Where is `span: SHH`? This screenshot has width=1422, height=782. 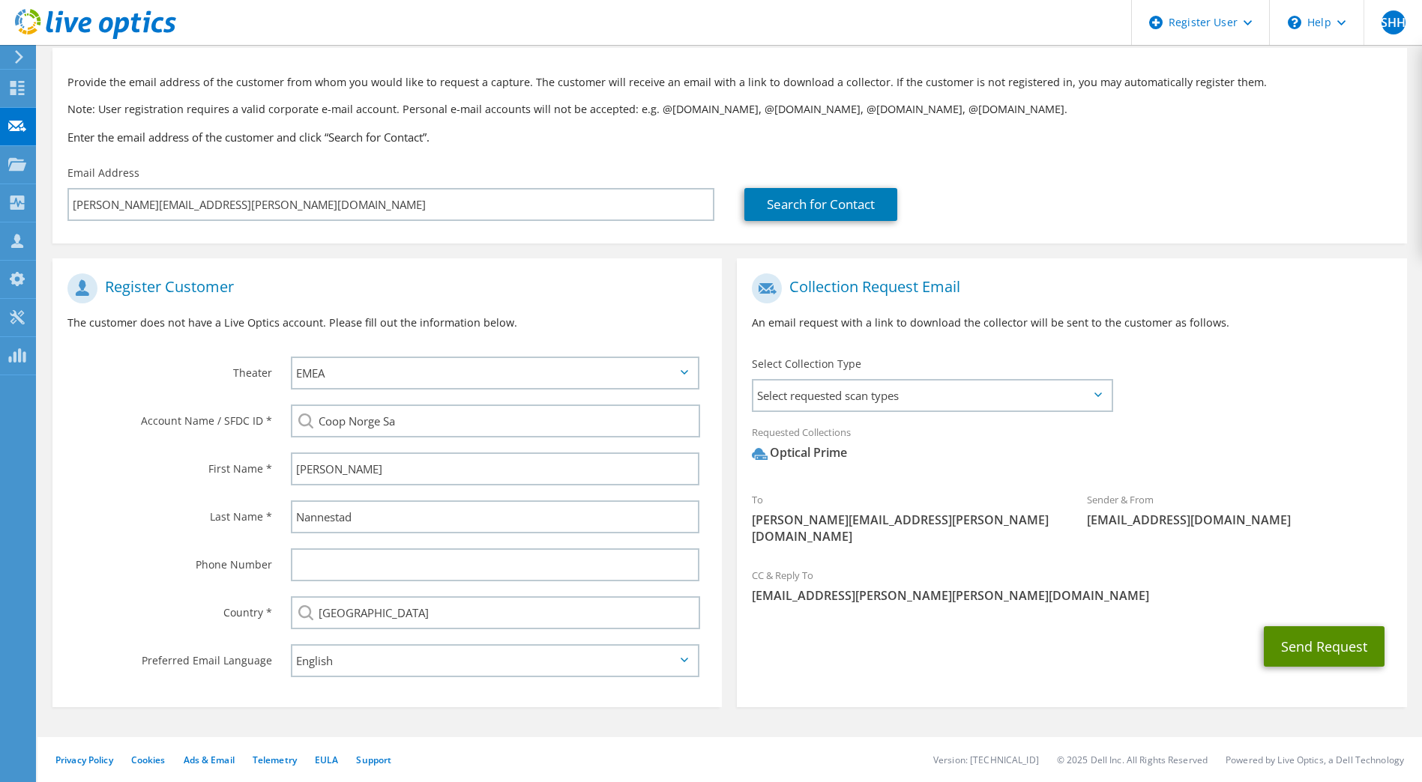 span: SHH is located at coordinates (1393, 22).